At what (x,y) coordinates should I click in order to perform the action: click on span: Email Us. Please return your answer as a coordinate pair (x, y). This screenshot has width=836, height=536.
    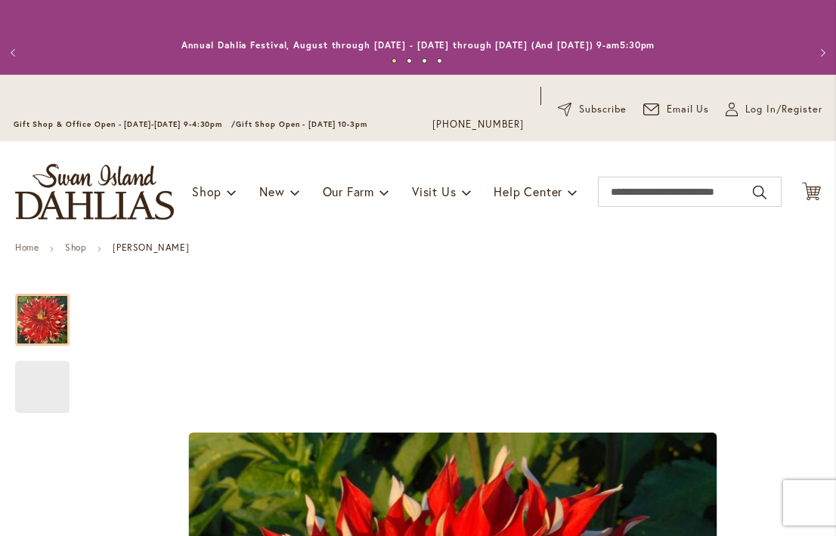
    Looking at the image, I should click on (688, 110).